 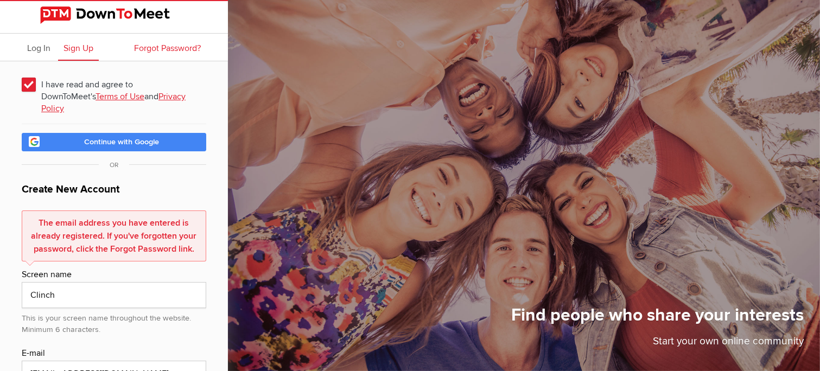 What do you see at coordinates (114, 165) in the screenshot?
I see `span: OR` at bounding box center [114, 165].